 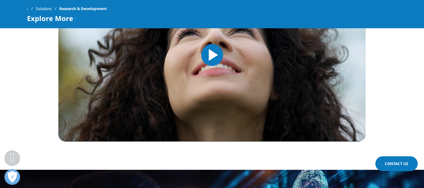 I want to click on a: Solutions, so click(x=47, y=9).